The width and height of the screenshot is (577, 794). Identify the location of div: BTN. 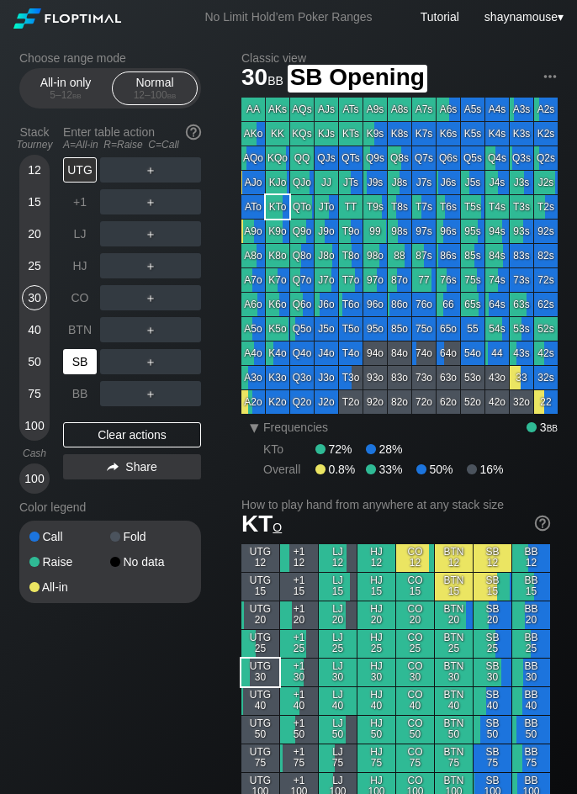
(80, 330).